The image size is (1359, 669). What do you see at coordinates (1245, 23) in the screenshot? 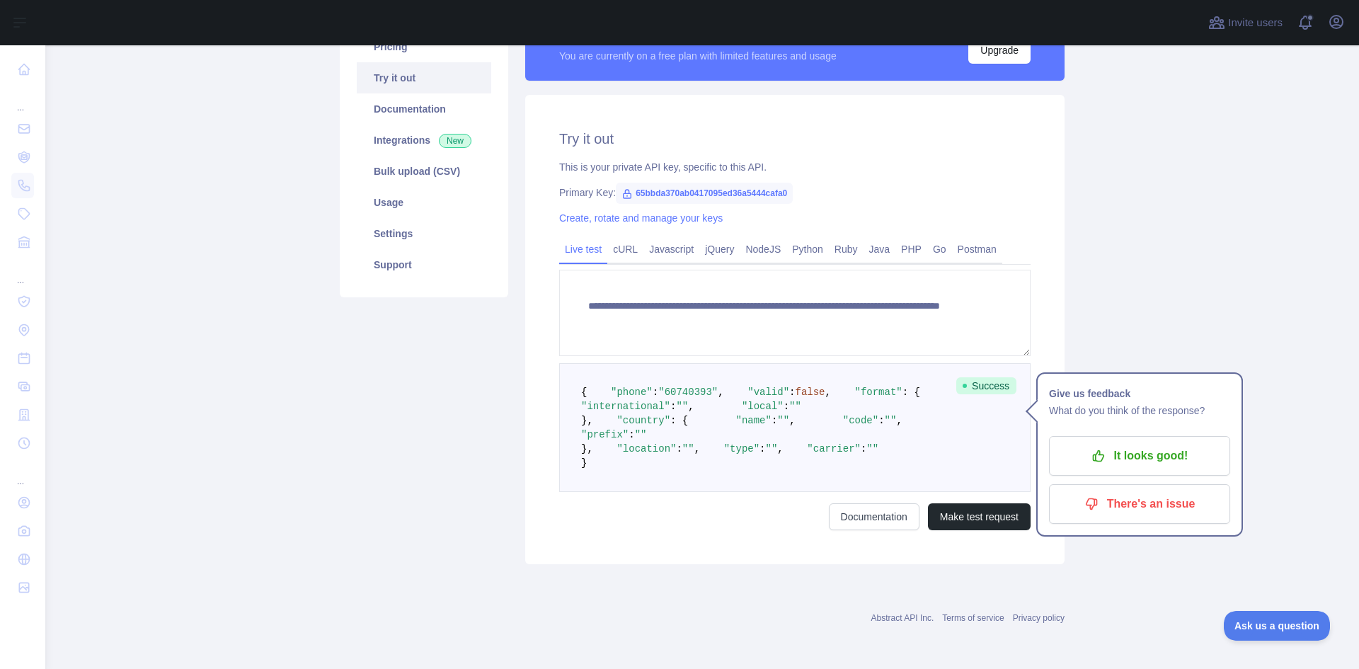
I see `button: Invite users` at bounding box center [1245, 23].